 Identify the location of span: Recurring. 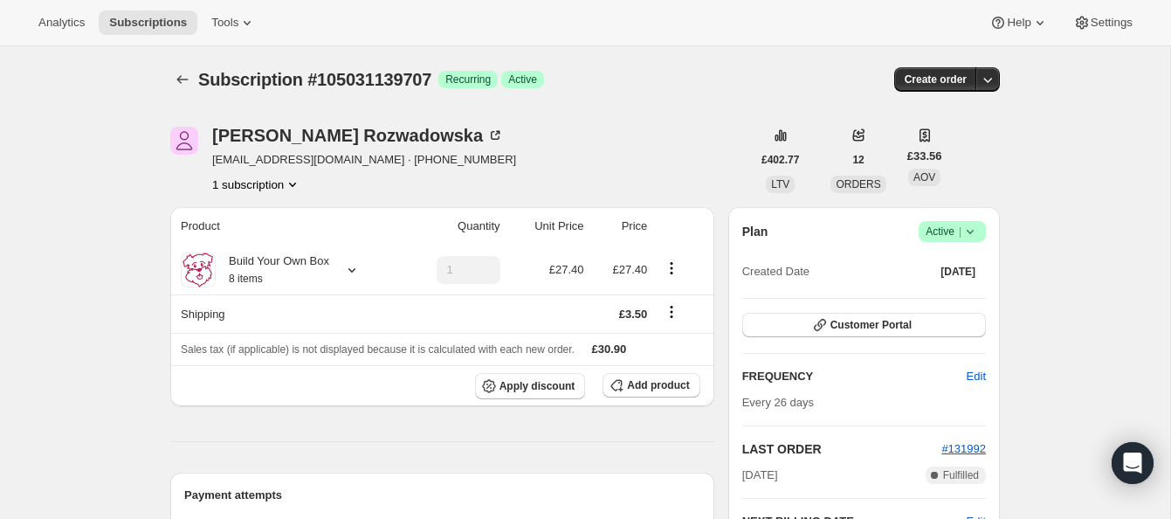
(468, 79).